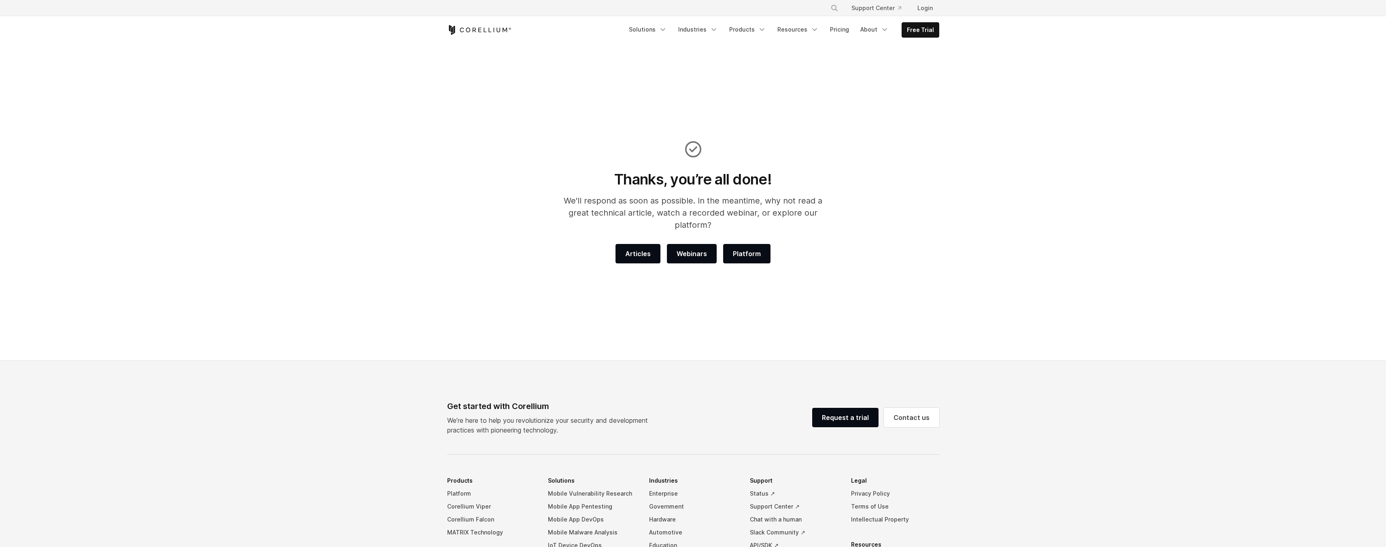  What do you see at coordinates (491, 519) in the screenshot?
I see `a: Corellium Falcon` at bounding box center [491, 519].